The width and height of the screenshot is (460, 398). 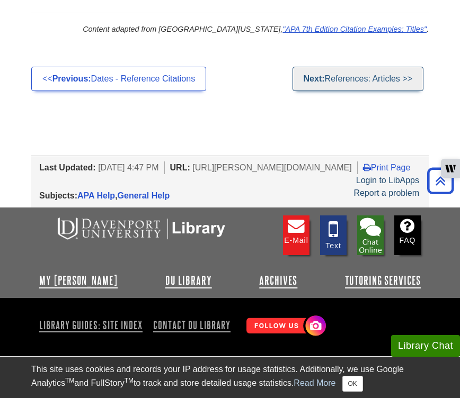 I want to click on li: Chat with Library, so click(x=370, y=235).